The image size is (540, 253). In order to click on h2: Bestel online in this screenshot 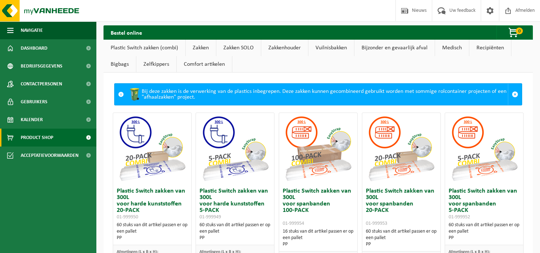, I will do `click(126, 32)`.